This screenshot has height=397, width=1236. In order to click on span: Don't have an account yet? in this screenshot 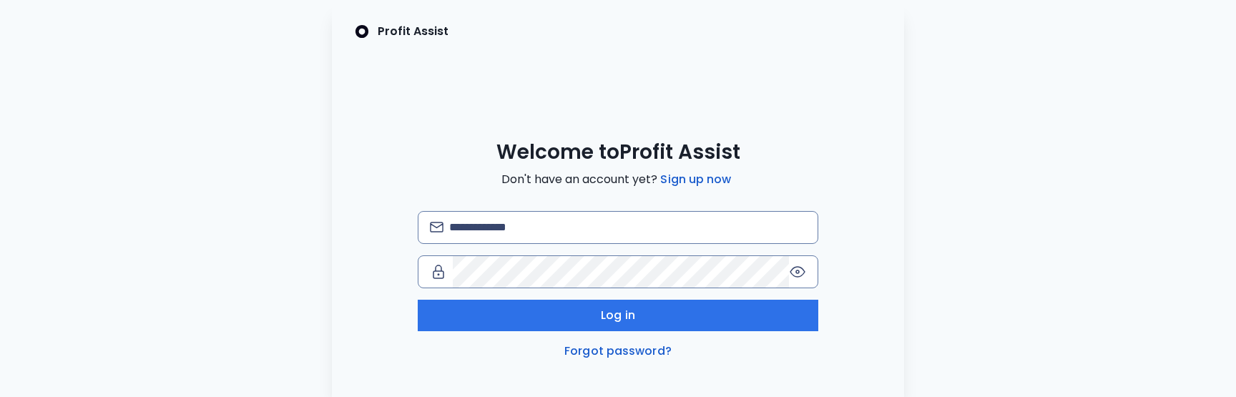, I will do `click(617, 180)`.